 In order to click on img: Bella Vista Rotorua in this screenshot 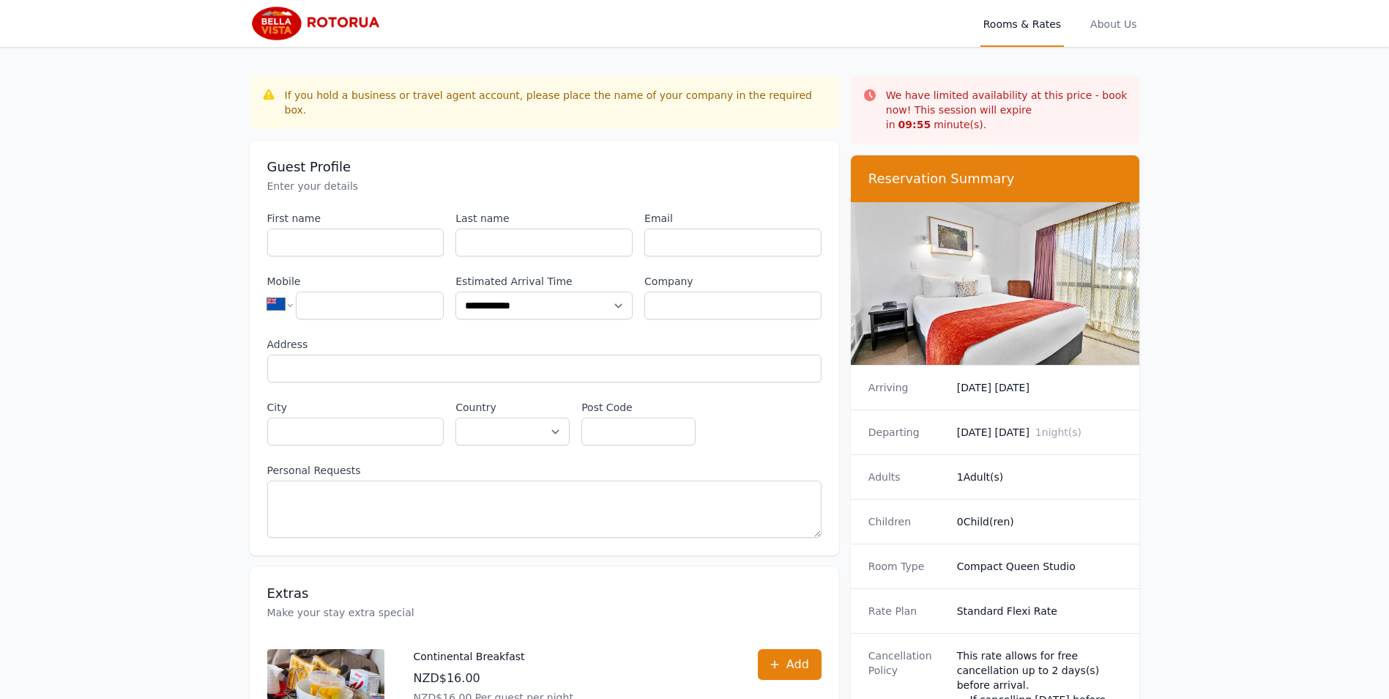, I will do `click(320, 23)`.